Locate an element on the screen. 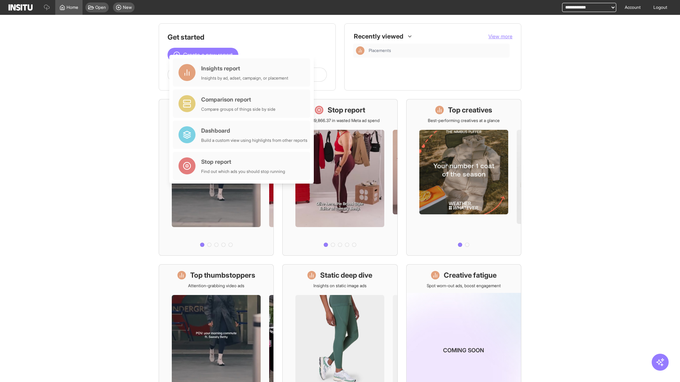  p: Save £19,866.37 in wasted Meta ad spend is located at coordinates (339, 121).